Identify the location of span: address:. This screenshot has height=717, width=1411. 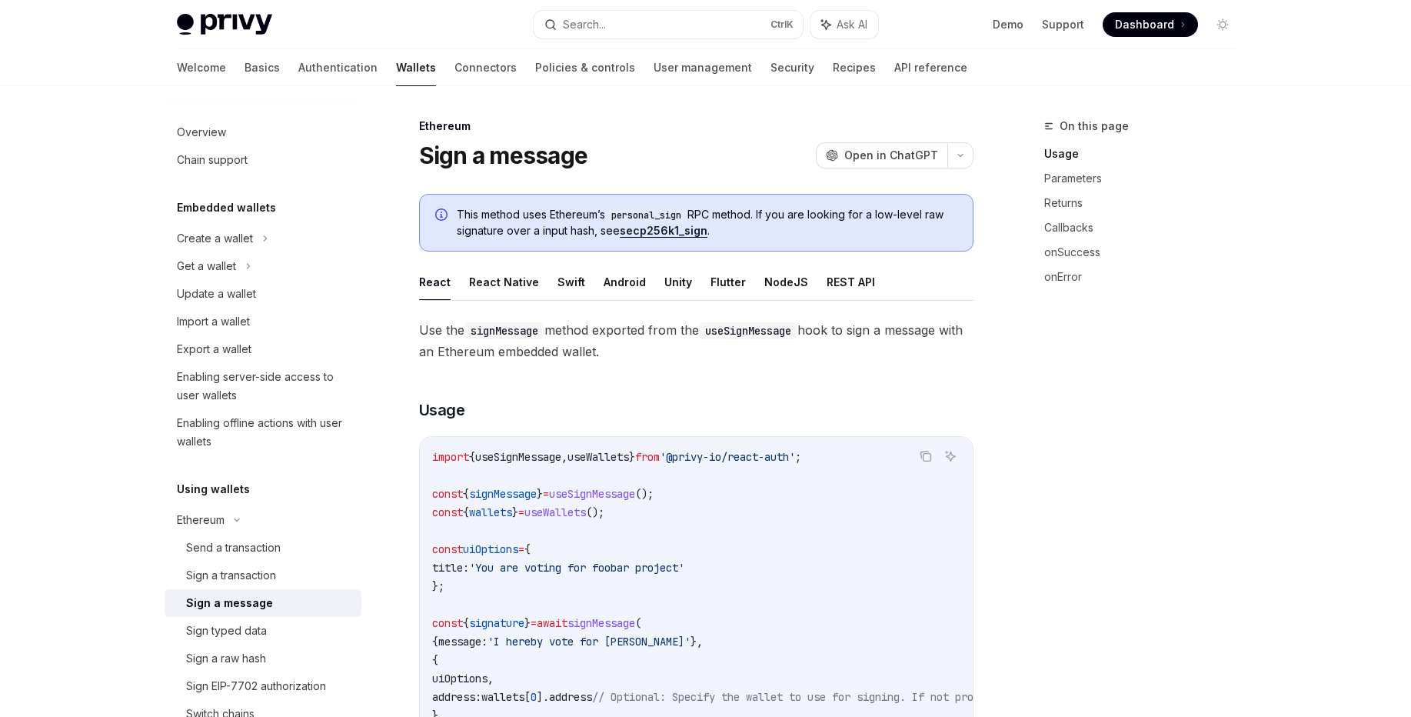
(457, 697).